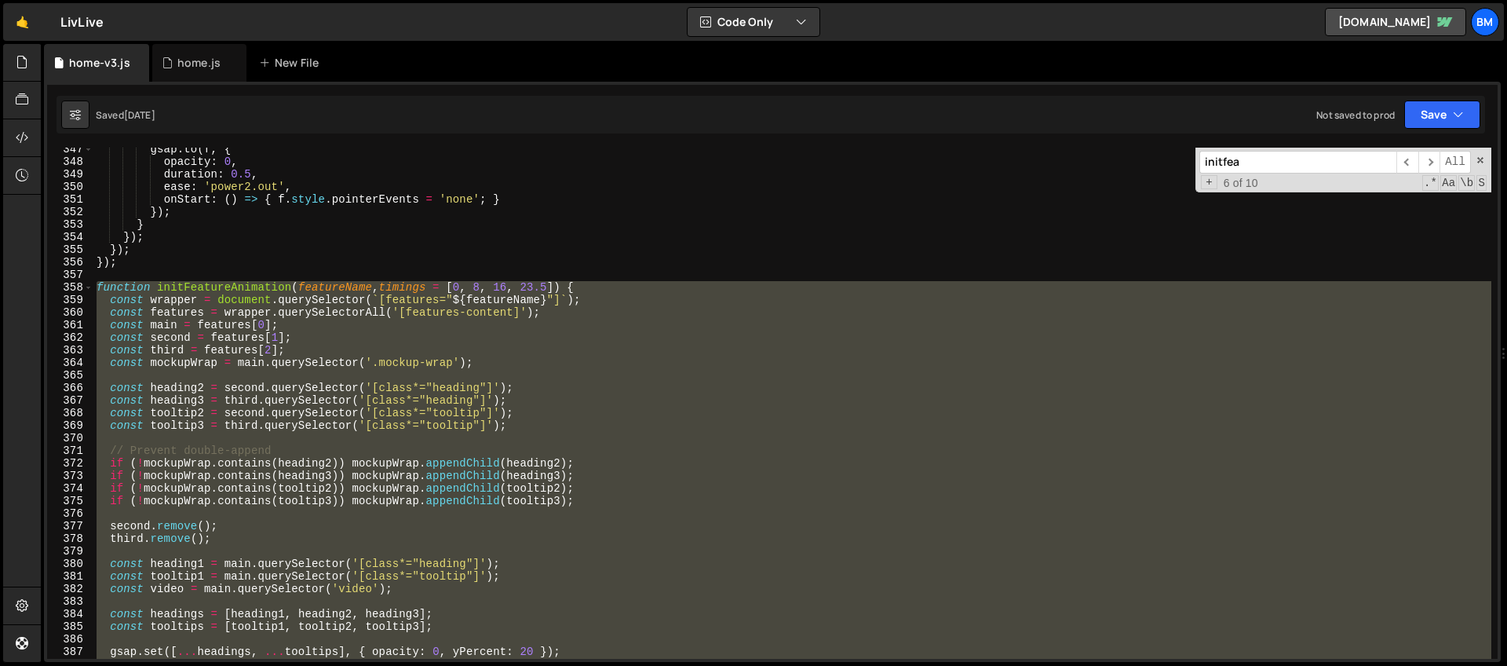  Describe the element at coordinates (70, 589) in the screenshot. I see `div: 382` at that location.